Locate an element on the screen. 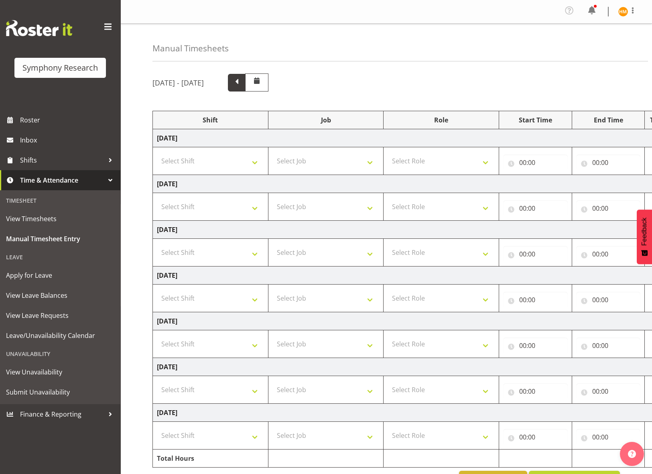 Image resolution: width=652 pixels, height=474 pixels. h4: Manual Timesheets is located at coordinates (190, 48).